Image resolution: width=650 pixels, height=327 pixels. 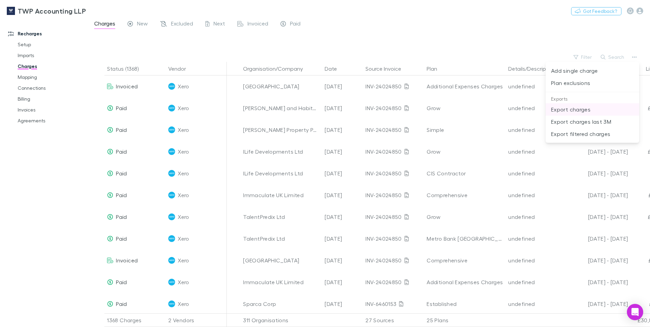 What do you see at coordinates (592, 122) in the screenshot?
I see `p: Export charges last 3M` at bounding box center [592, 122].